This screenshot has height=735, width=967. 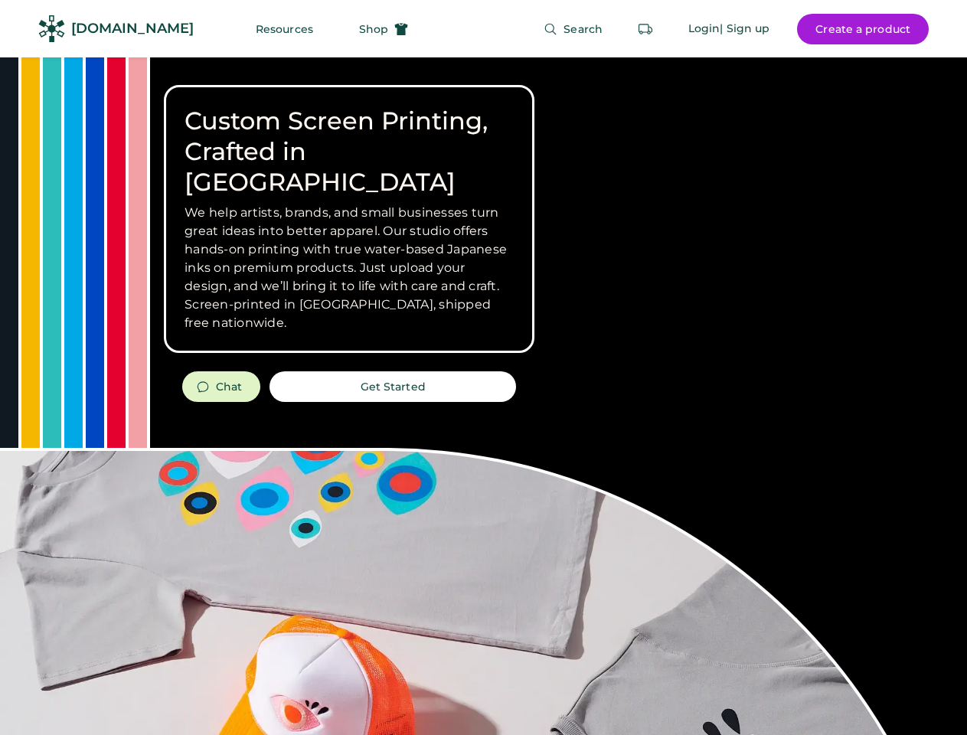 What do you see at coordinates (645, 29) in the screenshot?
I see `button: Retrieve an order` at bounding box center [645, 29].